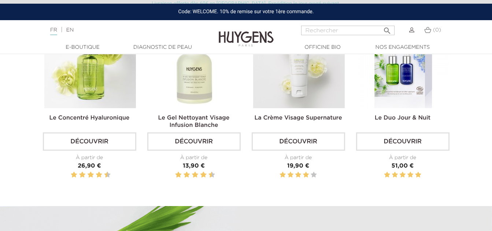  What do you see at coordinates (89, 166) in the screenshot?
I see `span: 26,90 €` at bounding box center [89, 166].